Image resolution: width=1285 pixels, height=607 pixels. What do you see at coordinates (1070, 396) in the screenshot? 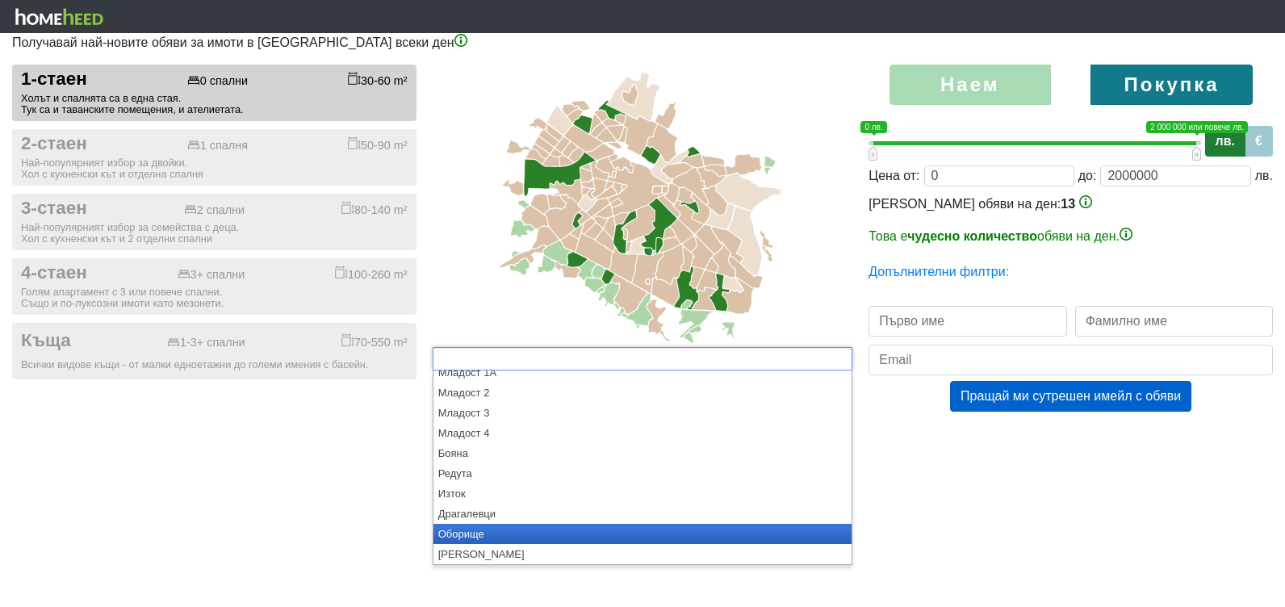
I see `button: Пращай ми сутрешен имейл с обяви` at bounding box center [1070, 396].